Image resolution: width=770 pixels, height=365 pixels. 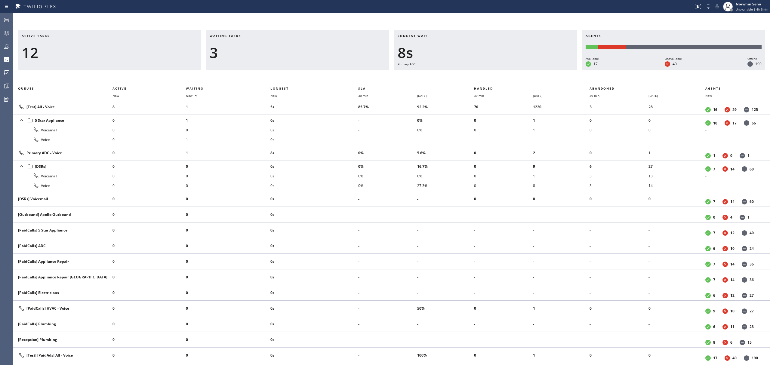 I want to click on div: [PaidCalls] HVAC - Voice, so click(x=63, y=308).